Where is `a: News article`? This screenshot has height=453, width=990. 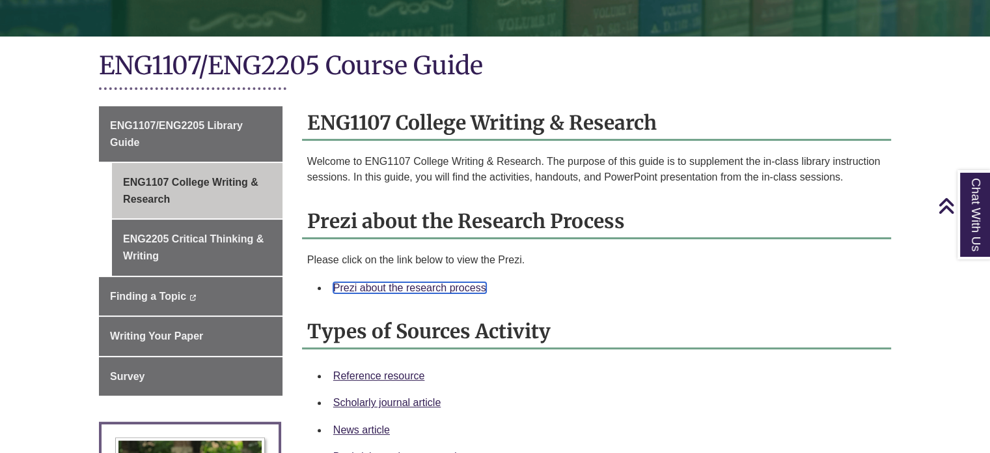
a: News article is located at coordinates (361, 429).